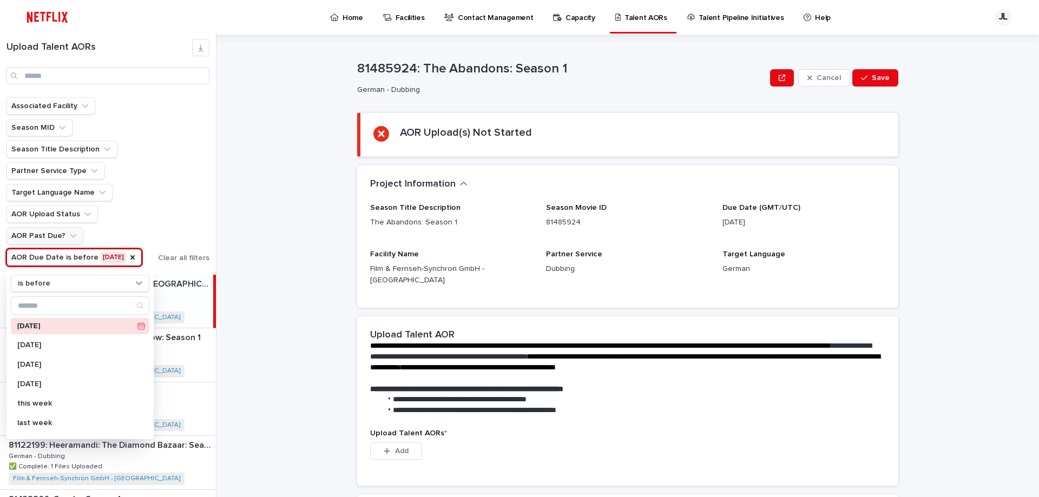  What do you see at coordinates (394, 254) in the screenshot?
I see `span: Facility Name` at bounding box center [394, 254].